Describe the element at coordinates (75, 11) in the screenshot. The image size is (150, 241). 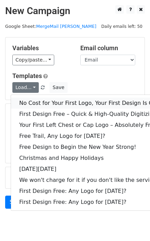
I see `h2: New Campaign` at that location.